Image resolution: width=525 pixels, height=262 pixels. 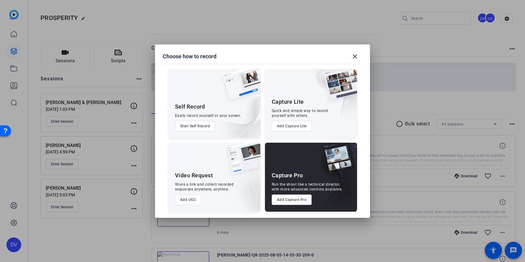 I want to click on button: Add UGC, so click(x=188, y=200).